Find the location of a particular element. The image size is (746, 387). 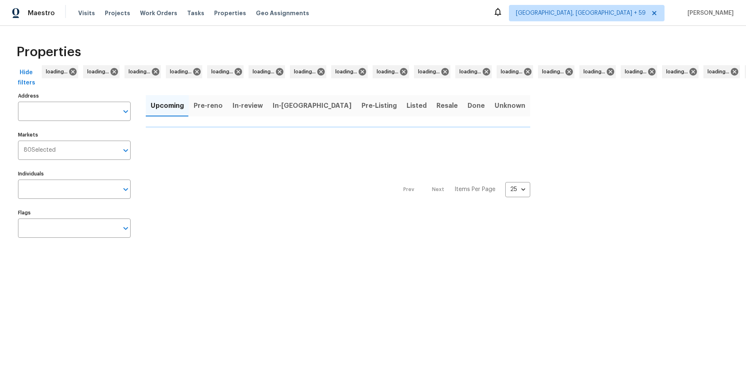

span: Geo Assignments is located at coordinates (283, 13).